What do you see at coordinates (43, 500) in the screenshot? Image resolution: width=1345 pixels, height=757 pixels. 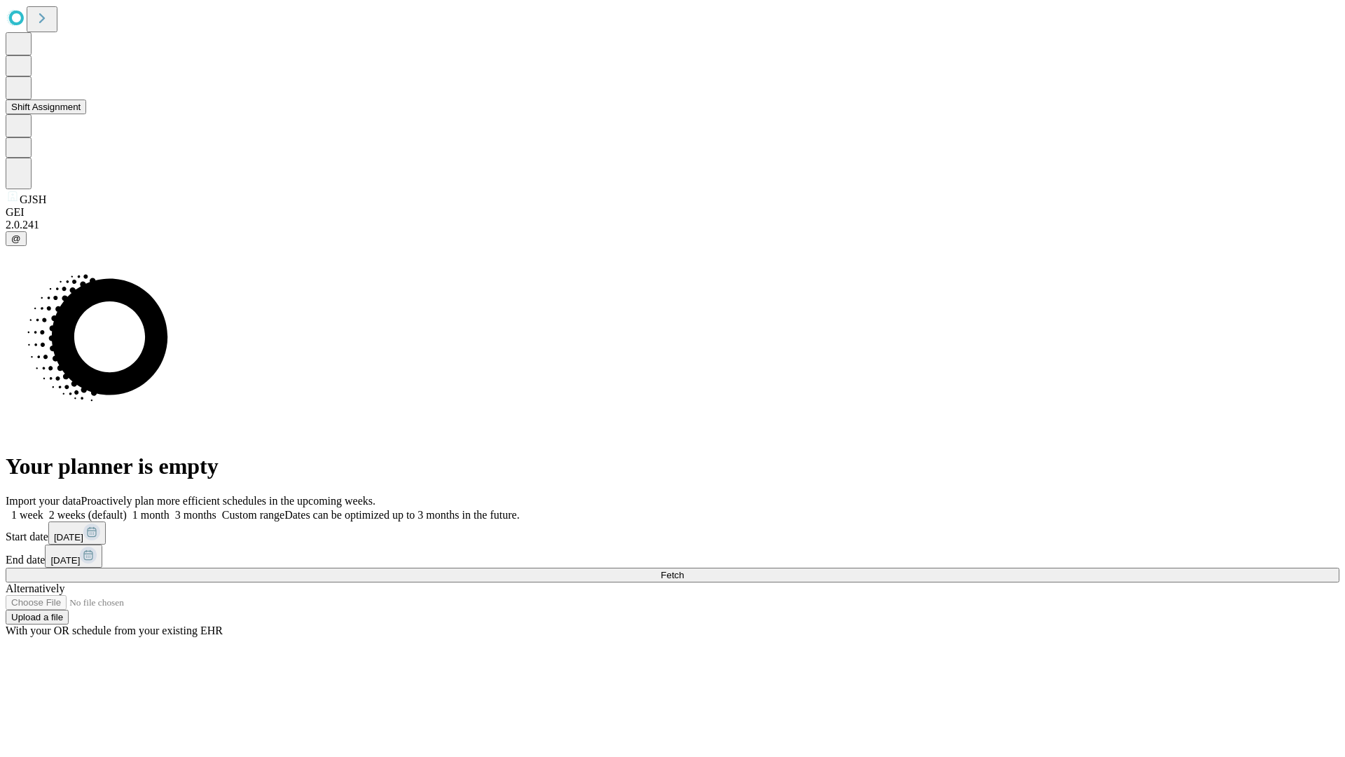 I see `span: Import your data` at bounding box center [43, 500].